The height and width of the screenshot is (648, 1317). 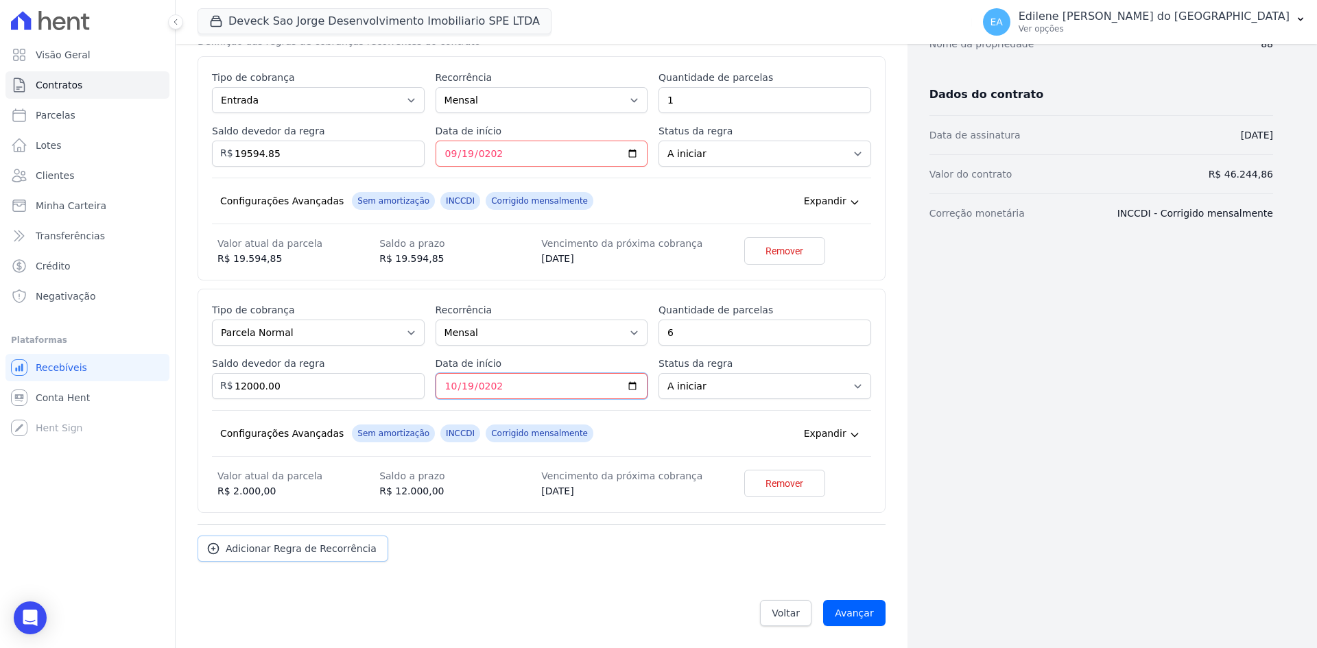 What do you see at coordinates (1195, 213) in the screenshot?
I see `dd: INCCDI - Corrigido mensalmente` at bounding box center [1195, 213].